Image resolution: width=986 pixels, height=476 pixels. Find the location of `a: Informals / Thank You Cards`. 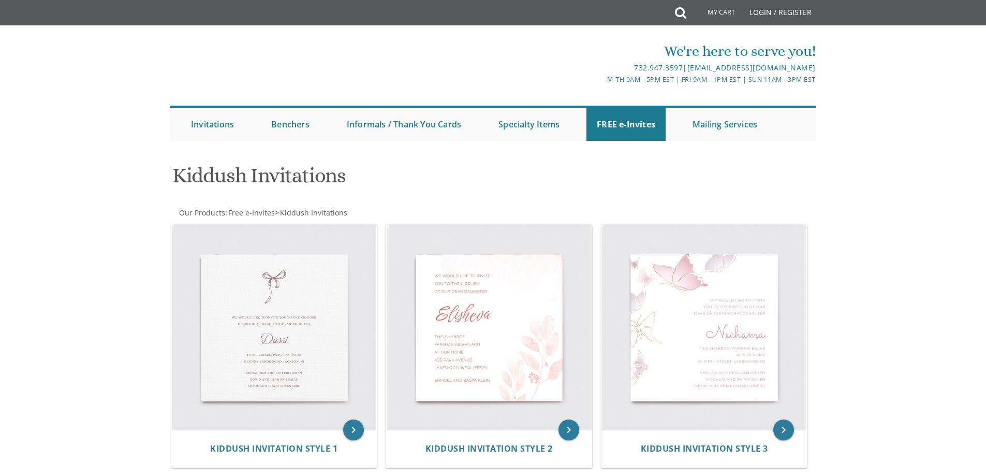

a: Informals / Thank You Cards is located at coordinates (404, 124).